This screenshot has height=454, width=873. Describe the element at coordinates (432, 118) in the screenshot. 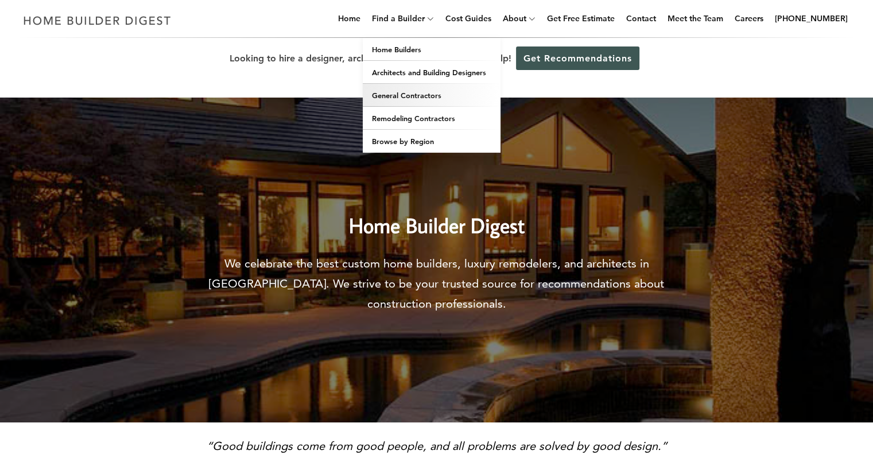

I see `a: Remodeling Contractors` at that location.